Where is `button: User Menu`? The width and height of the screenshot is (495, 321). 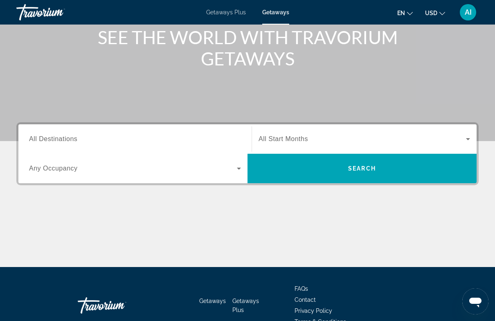
button: User Menu is located at coordinates (468, 12).